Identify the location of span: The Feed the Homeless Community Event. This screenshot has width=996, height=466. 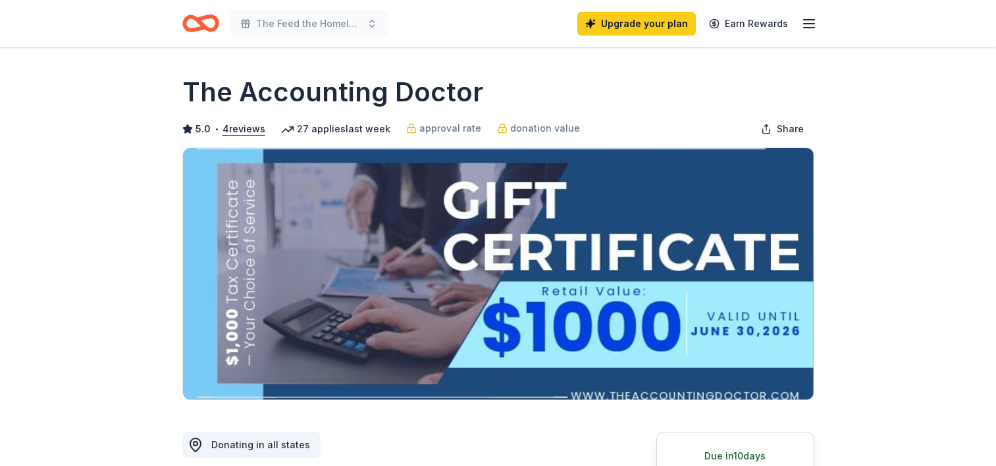
(309, 24).